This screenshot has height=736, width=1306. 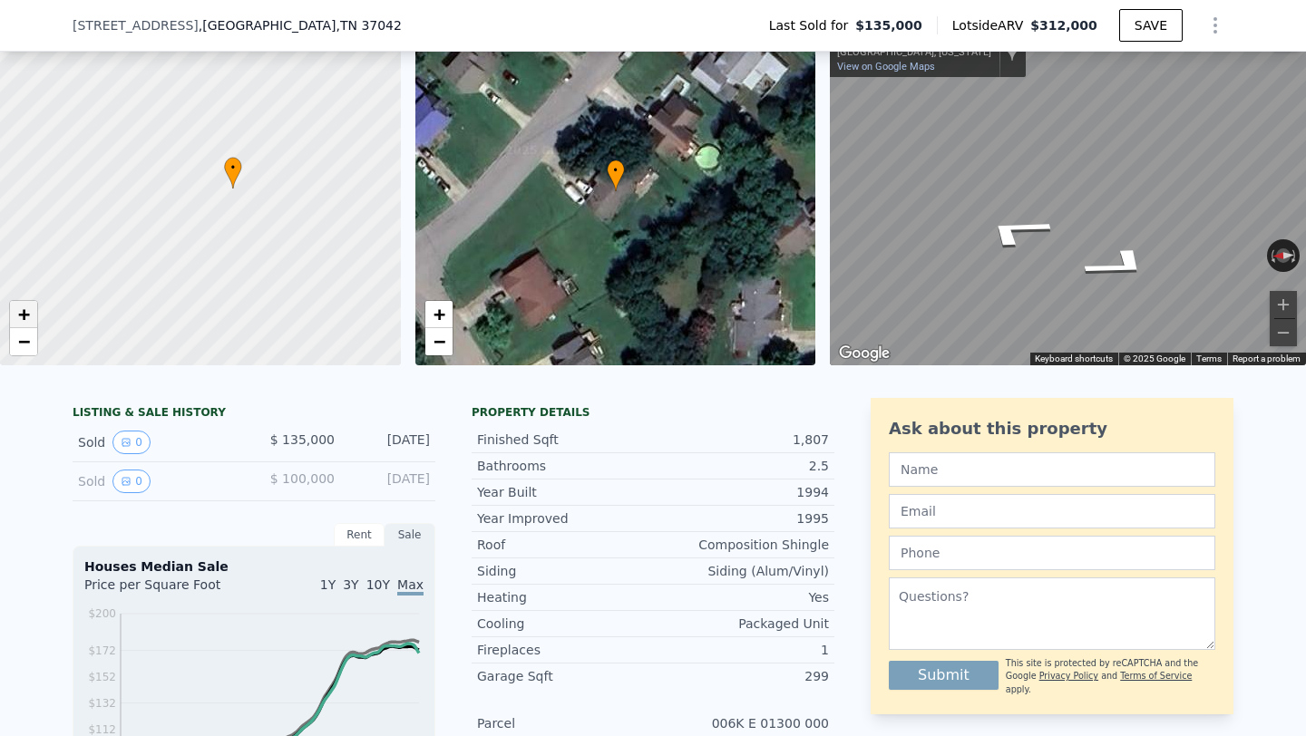 What do you see at coordinates (102, 704) in the screenshot?
I see `tspan: $132` at bounding box center [102, 704].